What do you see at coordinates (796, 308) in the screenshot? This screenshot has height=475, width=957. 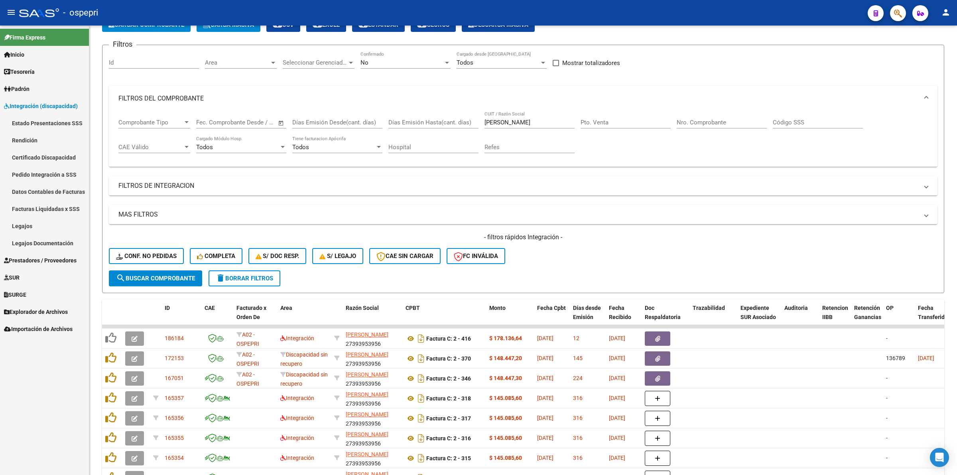 I see `span: Auditoria` at bounding box center [796, 308].